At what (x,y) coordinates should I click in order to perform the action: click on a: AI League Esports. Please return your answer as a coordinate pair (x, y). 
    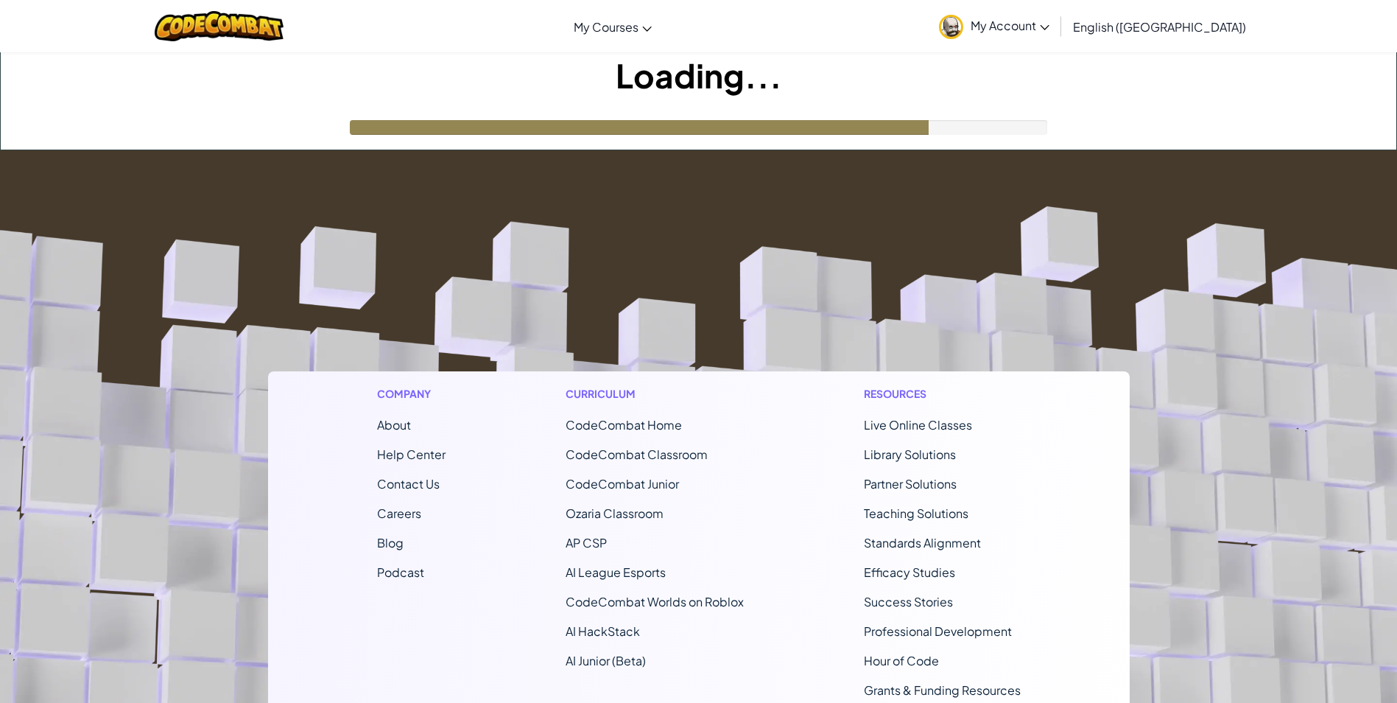
    Looking at the image, I should click on (616, 572).